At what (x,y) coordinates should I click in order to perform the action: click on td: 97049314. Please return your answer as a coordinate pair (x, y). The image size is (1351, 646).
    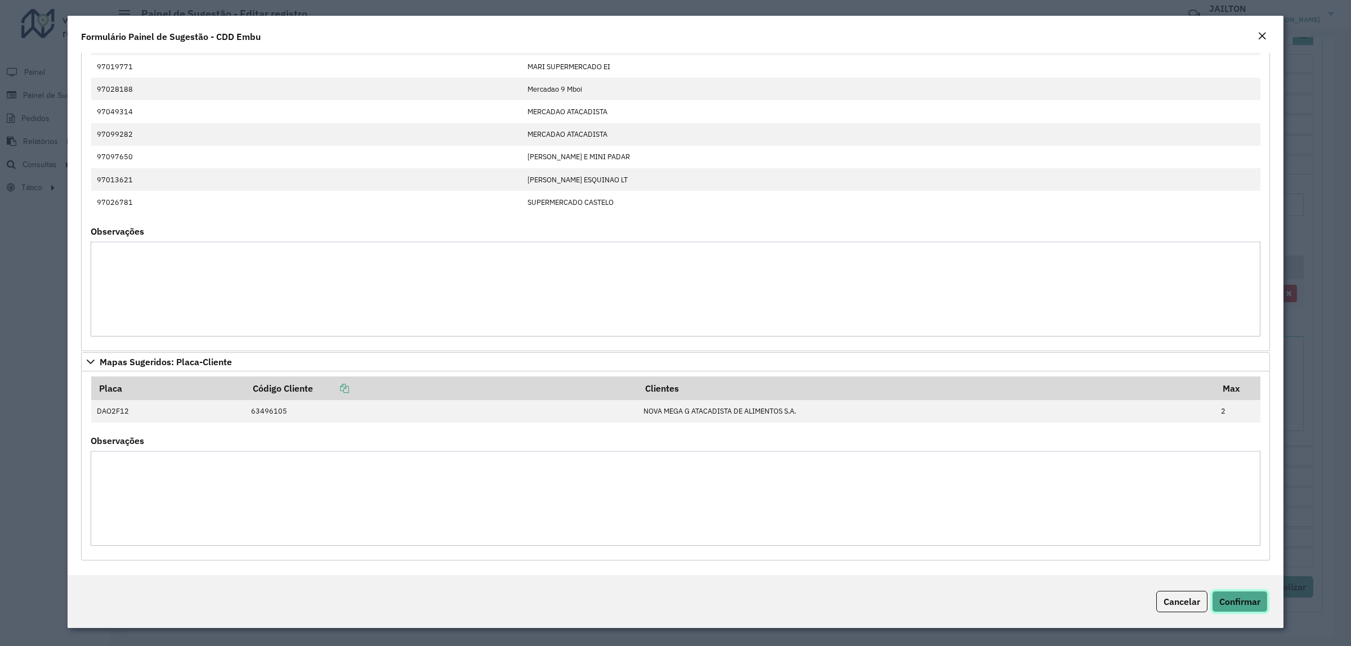
    Looking at the image, I should click on (306, 111).